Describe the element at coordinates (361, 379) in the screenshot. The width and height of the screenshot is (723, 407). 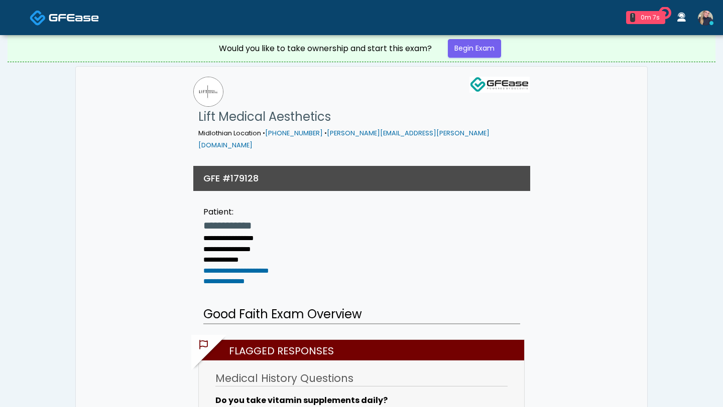
I see `h3: Medical History Questions` at that location.